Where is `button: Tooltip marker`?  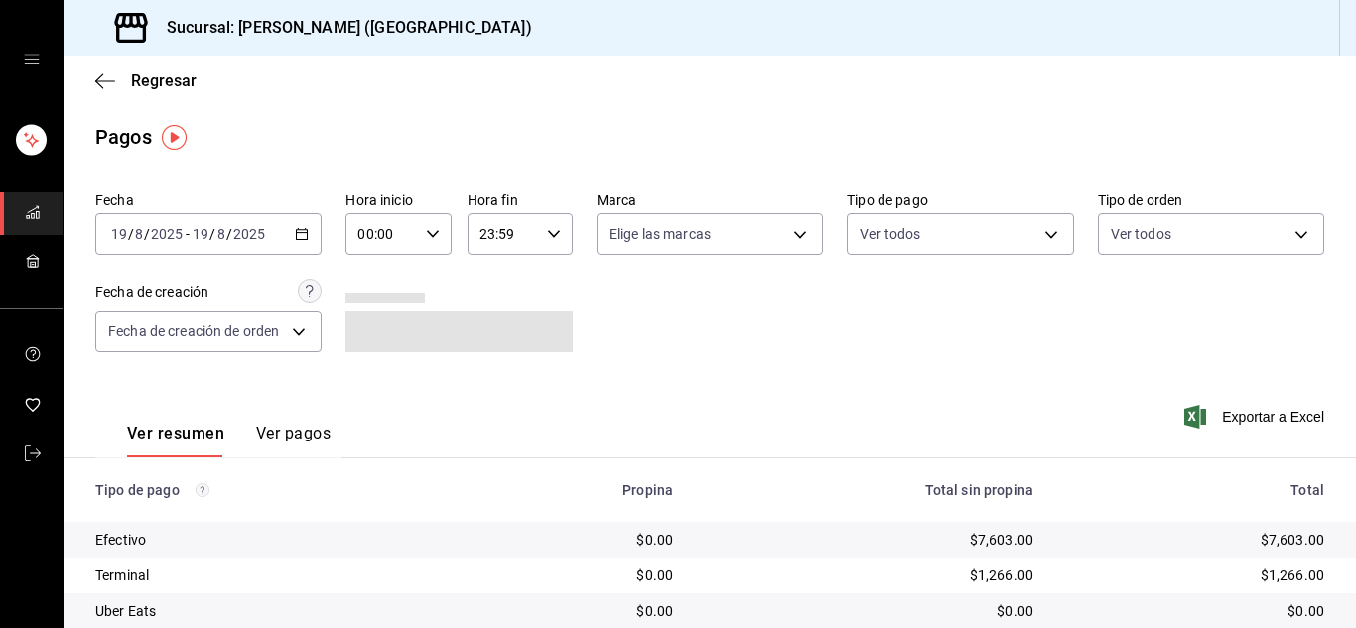 button: Tooltip marker is located at coordinates (174, 137).